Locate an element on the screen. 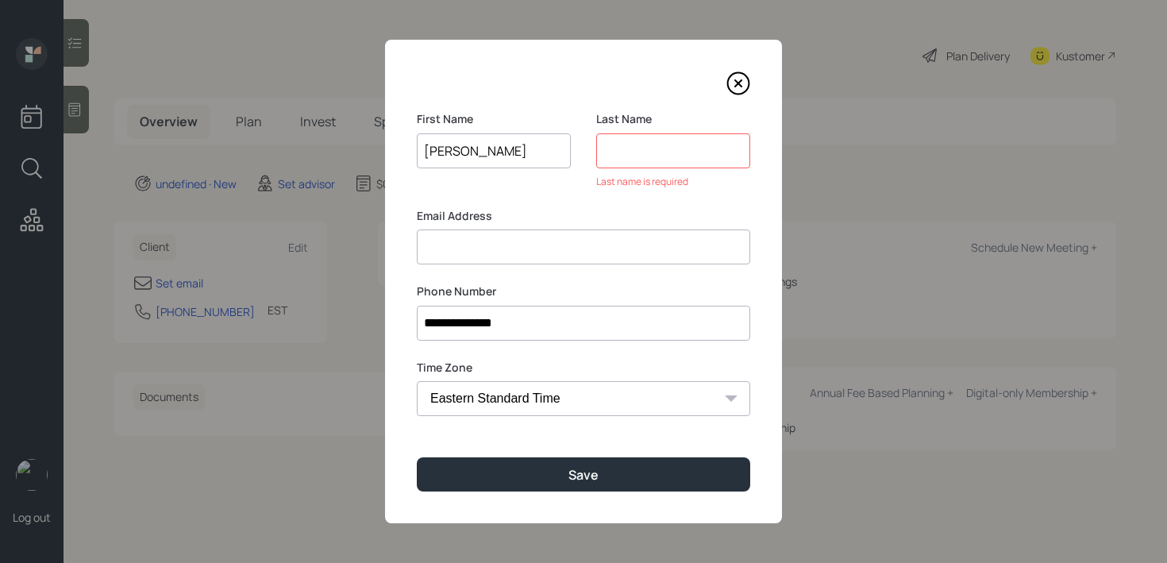  label: First Name is located at coordinates (494, 119).